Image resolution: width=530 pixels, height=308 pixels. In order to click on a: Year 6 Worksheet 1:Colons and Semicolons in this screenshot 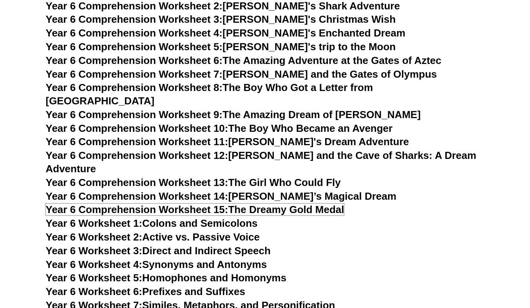, I will do `click(152, 223)`.